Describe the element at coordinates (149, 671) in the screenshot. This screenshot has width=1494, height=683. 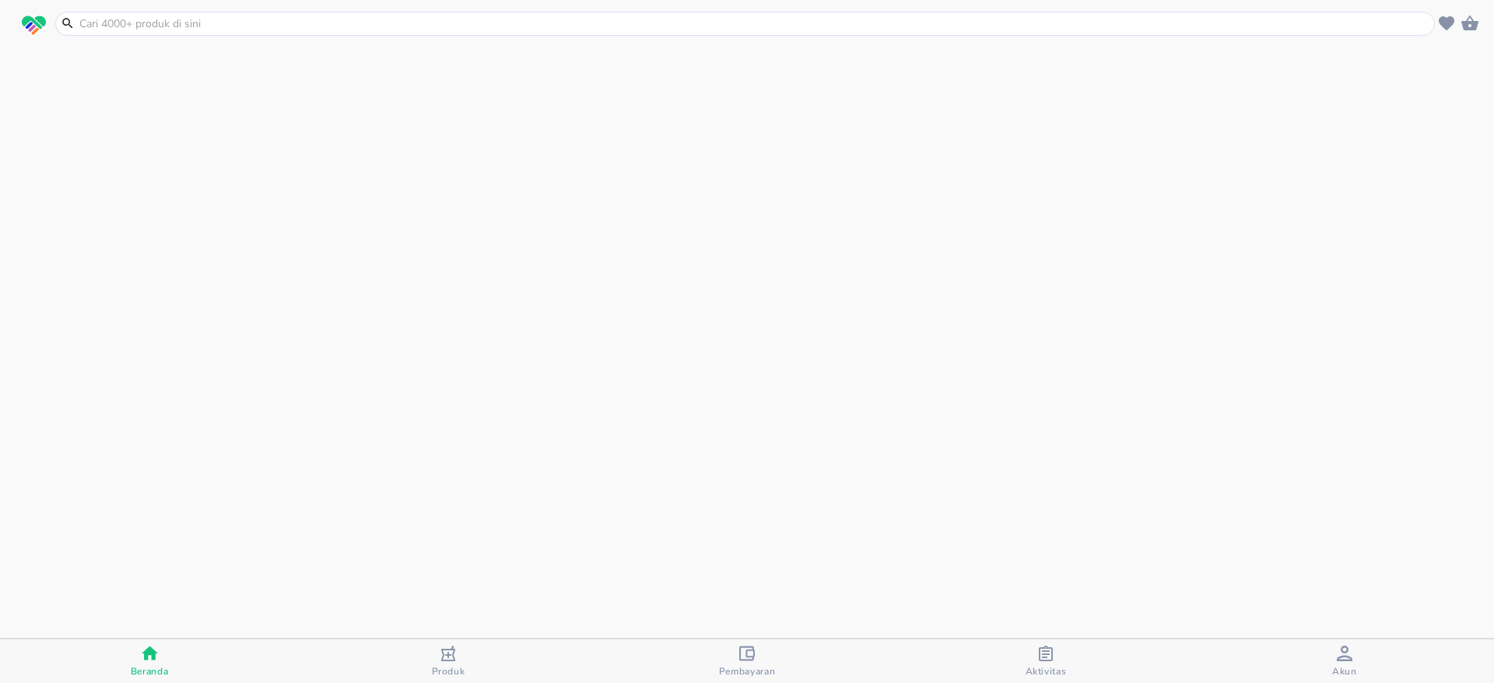
I see `span: Beranda` at that location.